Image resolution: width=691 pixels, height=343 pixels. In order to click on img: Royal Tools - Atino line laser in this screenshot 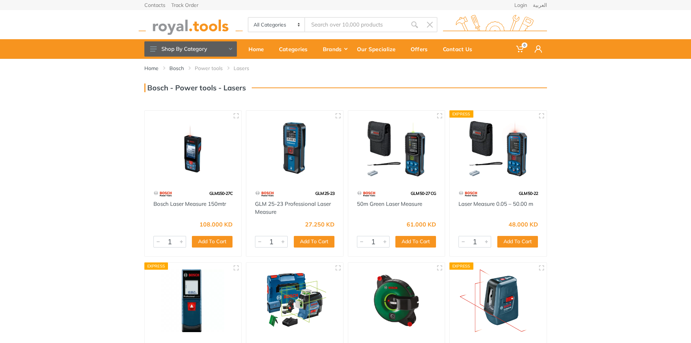, I will do `click(396, 300)`.